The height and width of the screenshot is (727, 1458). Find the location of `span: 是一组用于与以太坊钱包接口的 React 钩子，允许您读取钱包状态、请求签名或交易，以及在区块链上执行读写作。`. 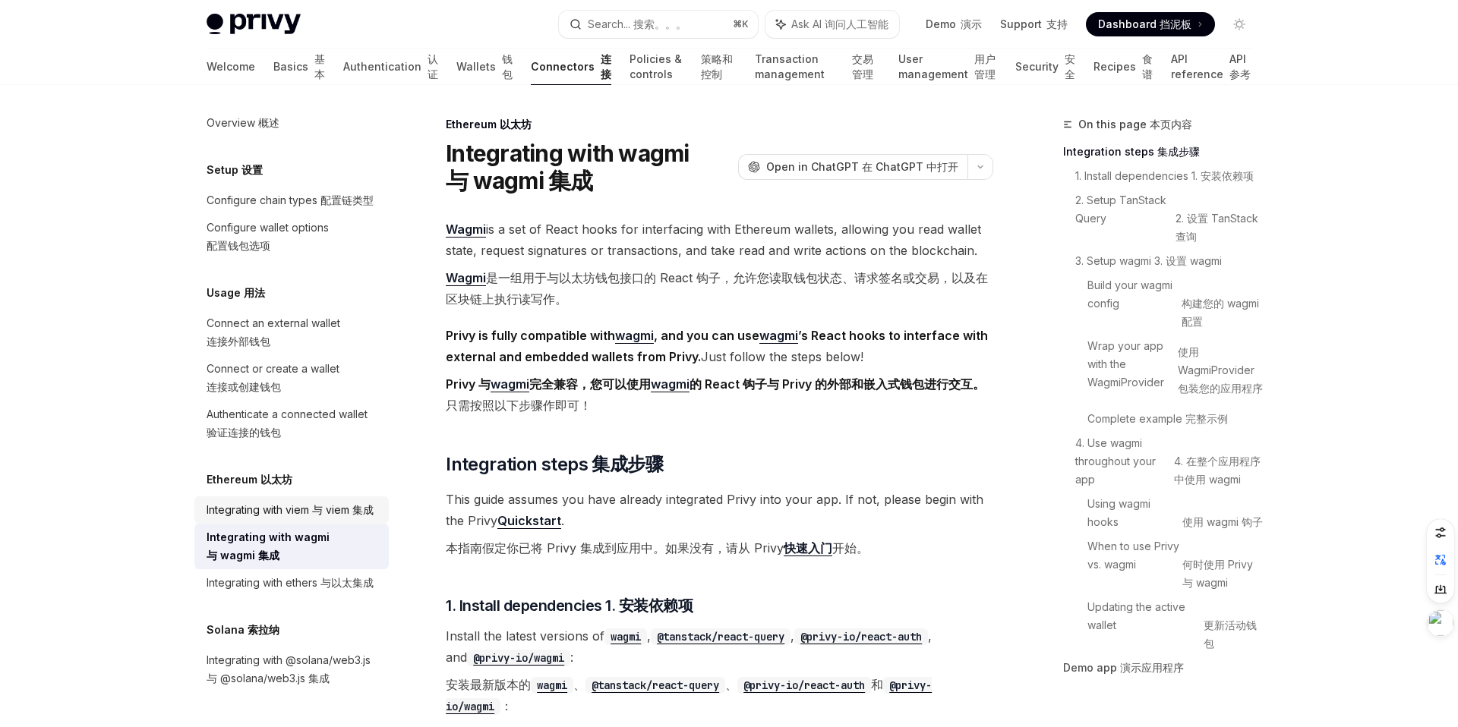

span: 是一组用于与以太坊钱包接口的 React 钩子，允许您读取钱包状态、请求签名或交易，以及在区块链上执行读写作。 is located at coordinates (717, 289).